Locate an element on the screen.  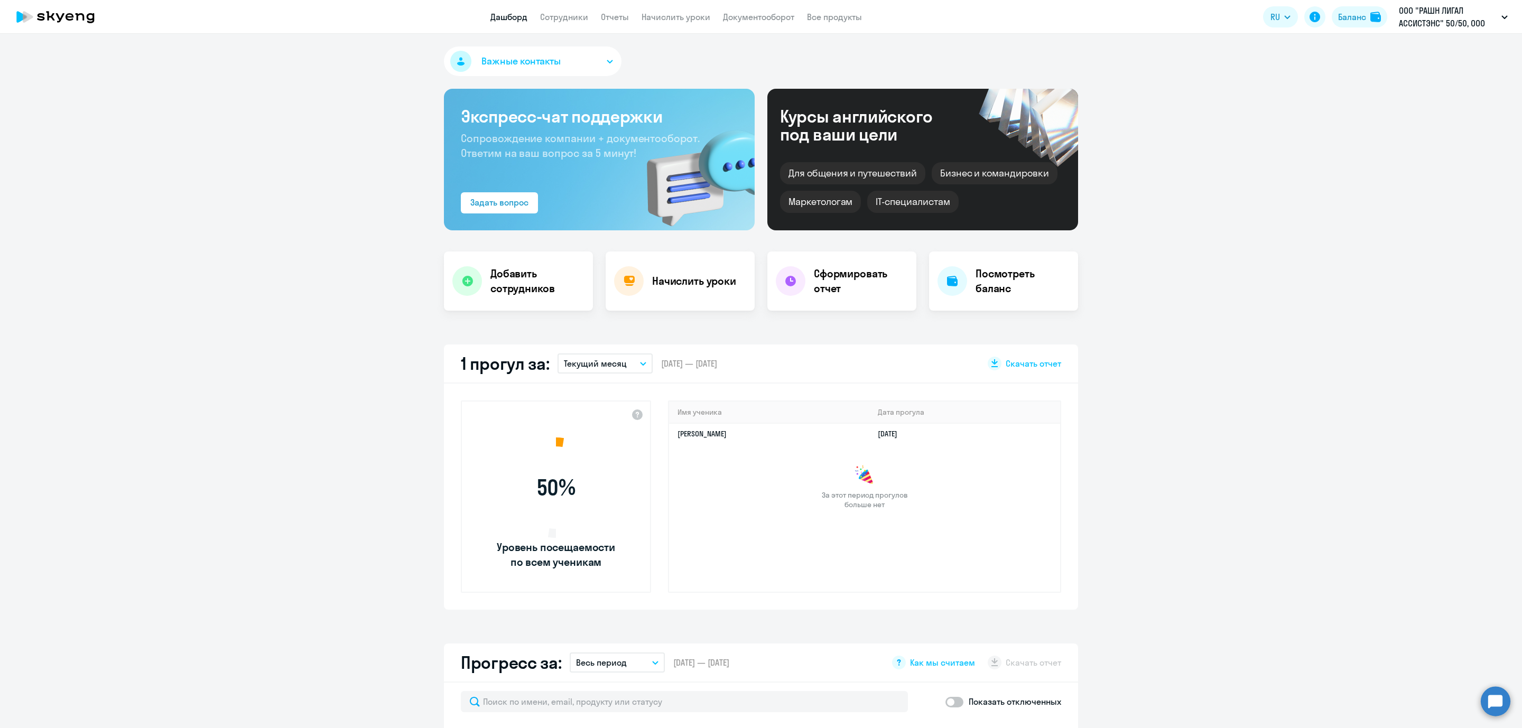
div: Бизнес и командировки is located at coordinates (994, 173).